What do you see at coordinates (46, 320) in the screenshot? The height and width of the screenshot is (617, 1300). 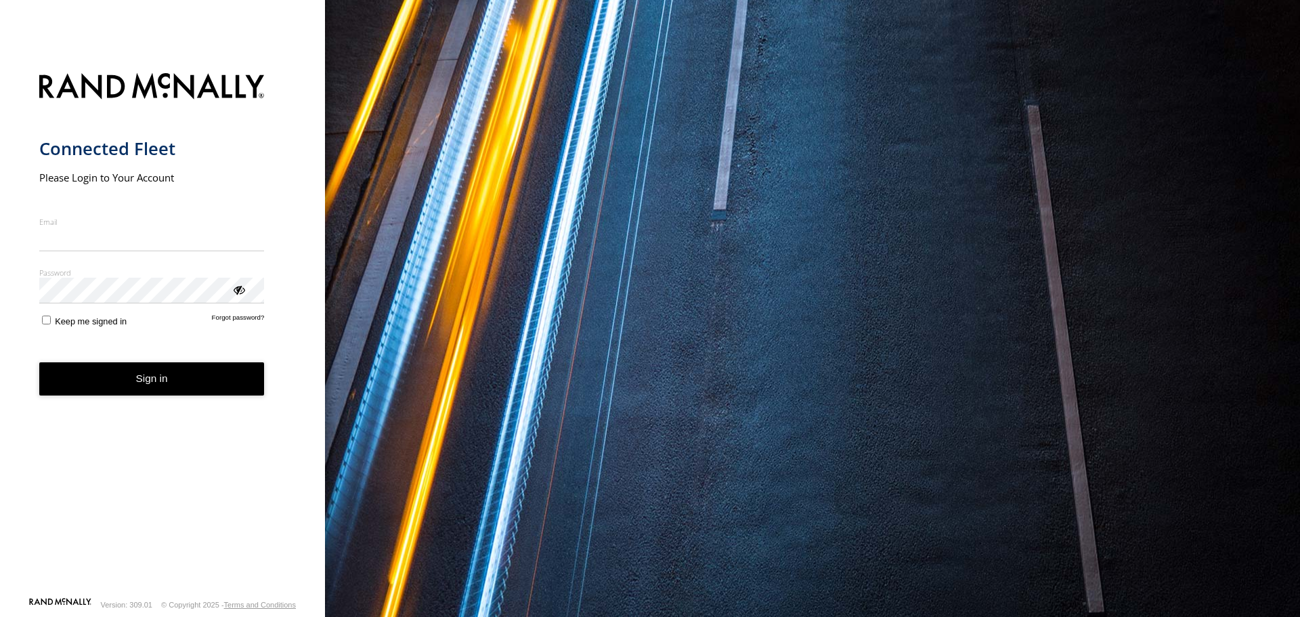 I see `input: Keep me signed in` at bounding box center [46, 320].